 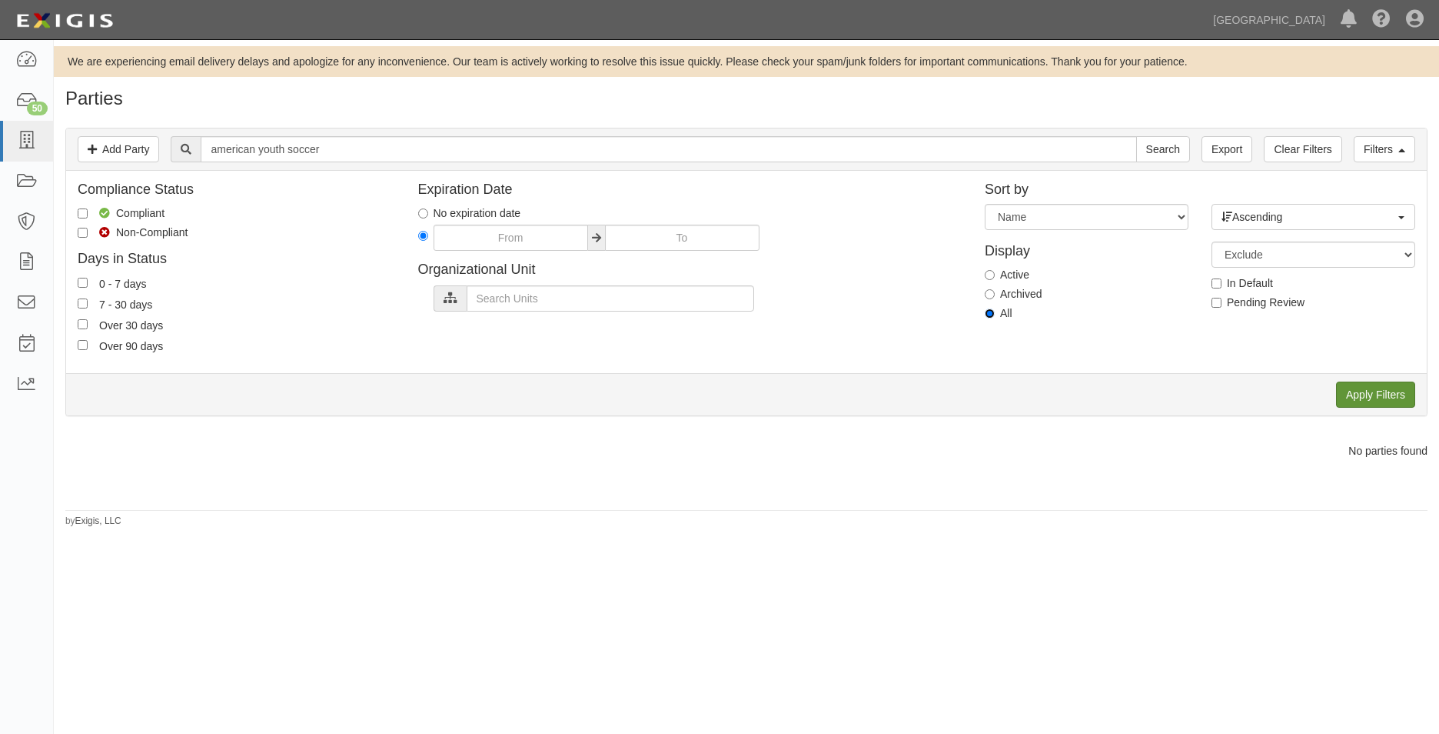 What do you see at coordinates (1385, 149) in the screenshot?
I see `a: Filters` at bounding box center [1385, 149].